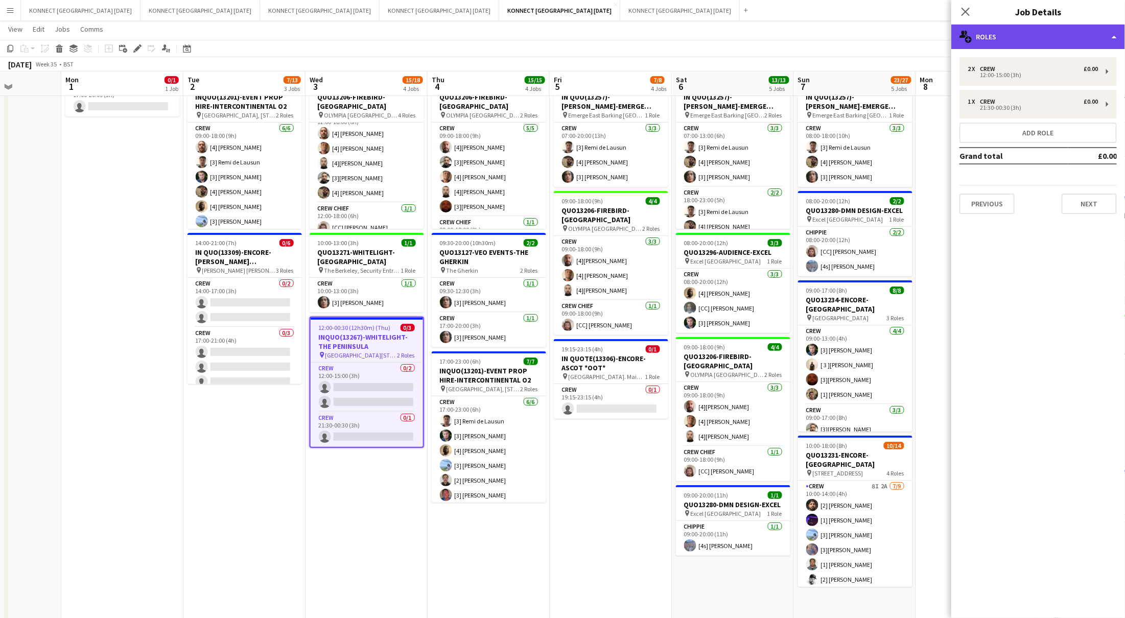 This screenshot has height=618, width=1125. What do you see at coordinates (827, 446) in the screenshot?
I see `span: 10:00-18:00 (8h)` at bounding box center [827, 446].